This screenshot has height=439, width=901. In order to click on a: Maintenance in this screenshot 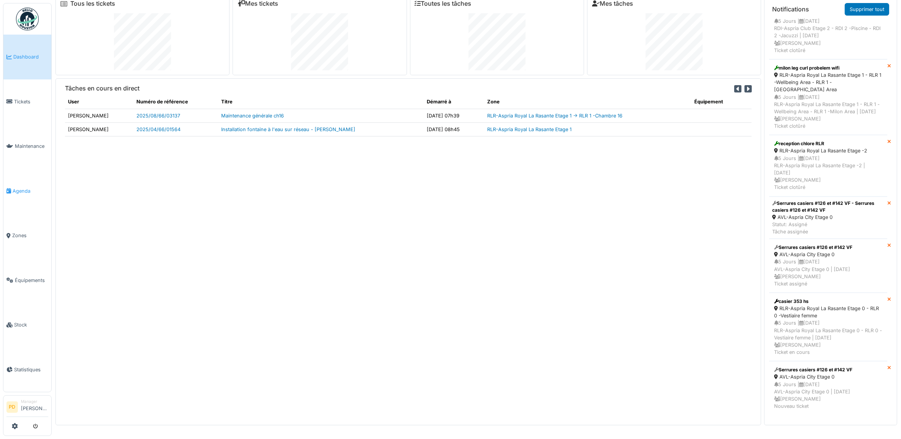, I will do `click(27, 146)`.